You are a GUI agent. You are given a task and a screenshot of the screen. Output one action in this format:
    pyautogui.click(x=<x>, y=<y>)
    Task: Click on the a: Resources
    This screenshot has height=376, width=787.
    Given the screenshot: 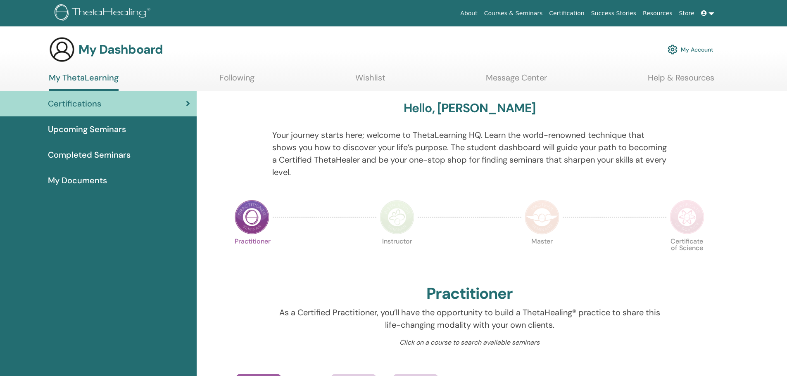 What is the action you would take?
    pyautogui.click(x=658, y=13)
    